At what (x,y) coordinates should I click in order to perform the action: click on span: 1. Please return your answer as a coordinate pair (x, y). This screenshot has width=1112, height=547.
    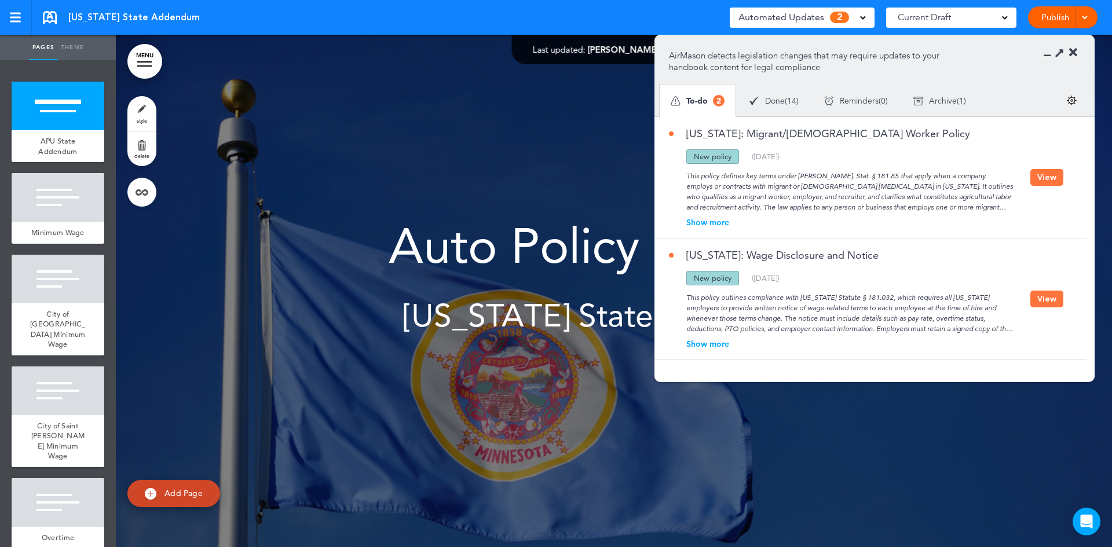
    Looking at the image, I should click on (962, 101).